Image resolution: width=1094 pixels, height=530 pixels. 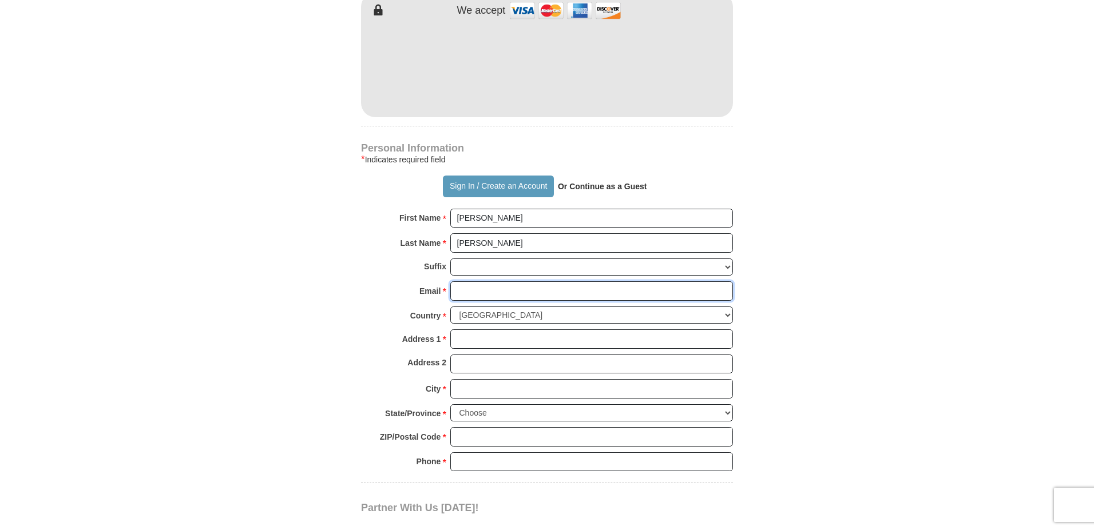 What do you see at coordinates (412, 413) in the screenshot?
I see `strong: State/Province` at bounding box center [412, 413].